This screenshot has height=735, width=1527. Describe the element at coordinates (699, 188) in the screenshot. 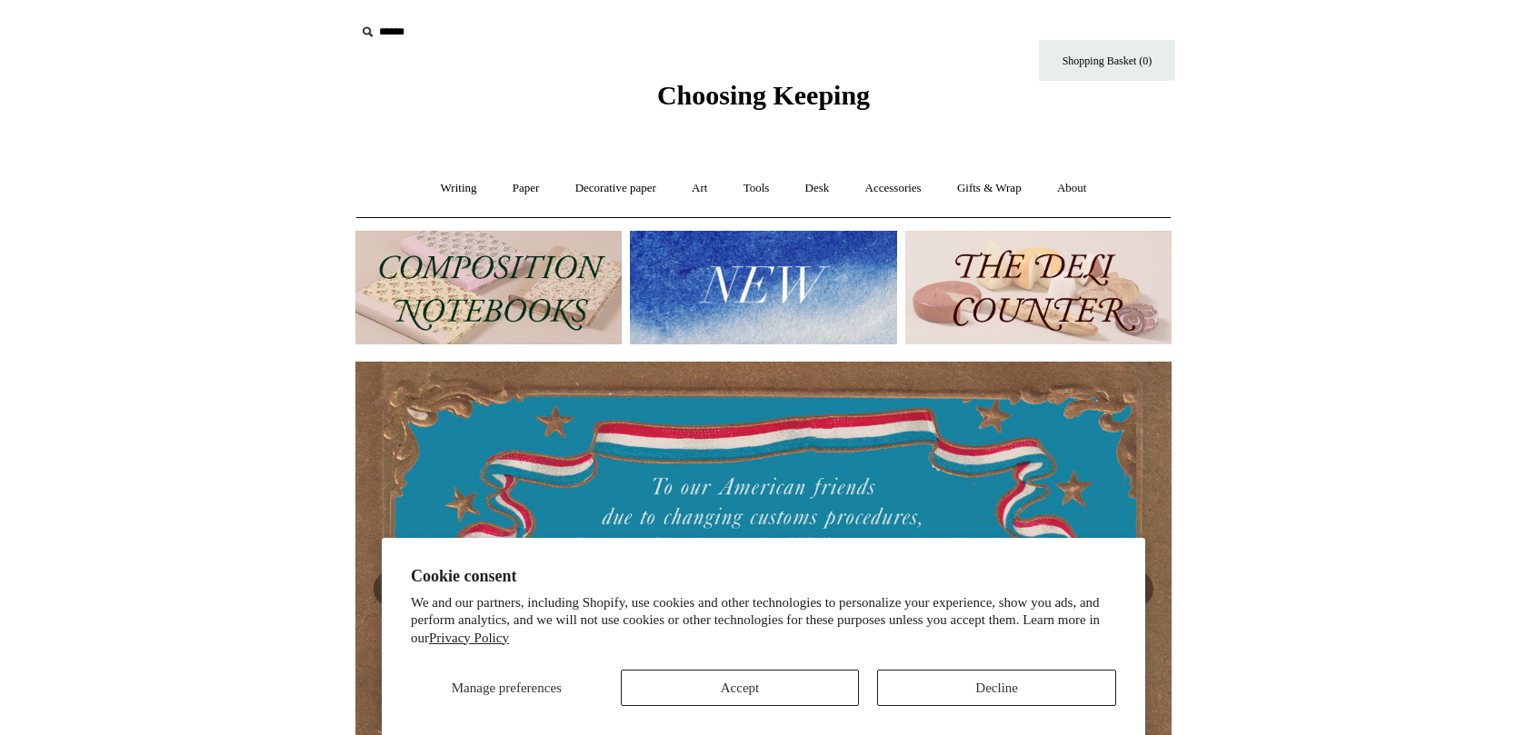

I see `a: Art` at that location.